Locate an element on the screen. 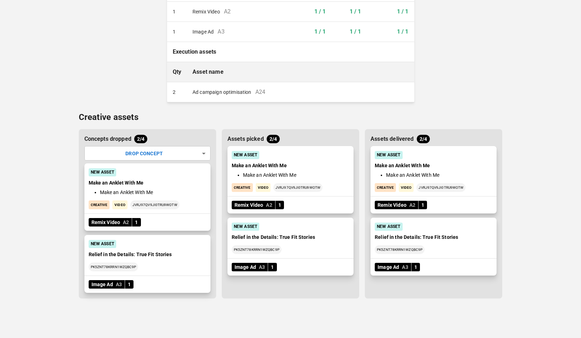  p: Concepts dropped is located at coordinates (108, 139).